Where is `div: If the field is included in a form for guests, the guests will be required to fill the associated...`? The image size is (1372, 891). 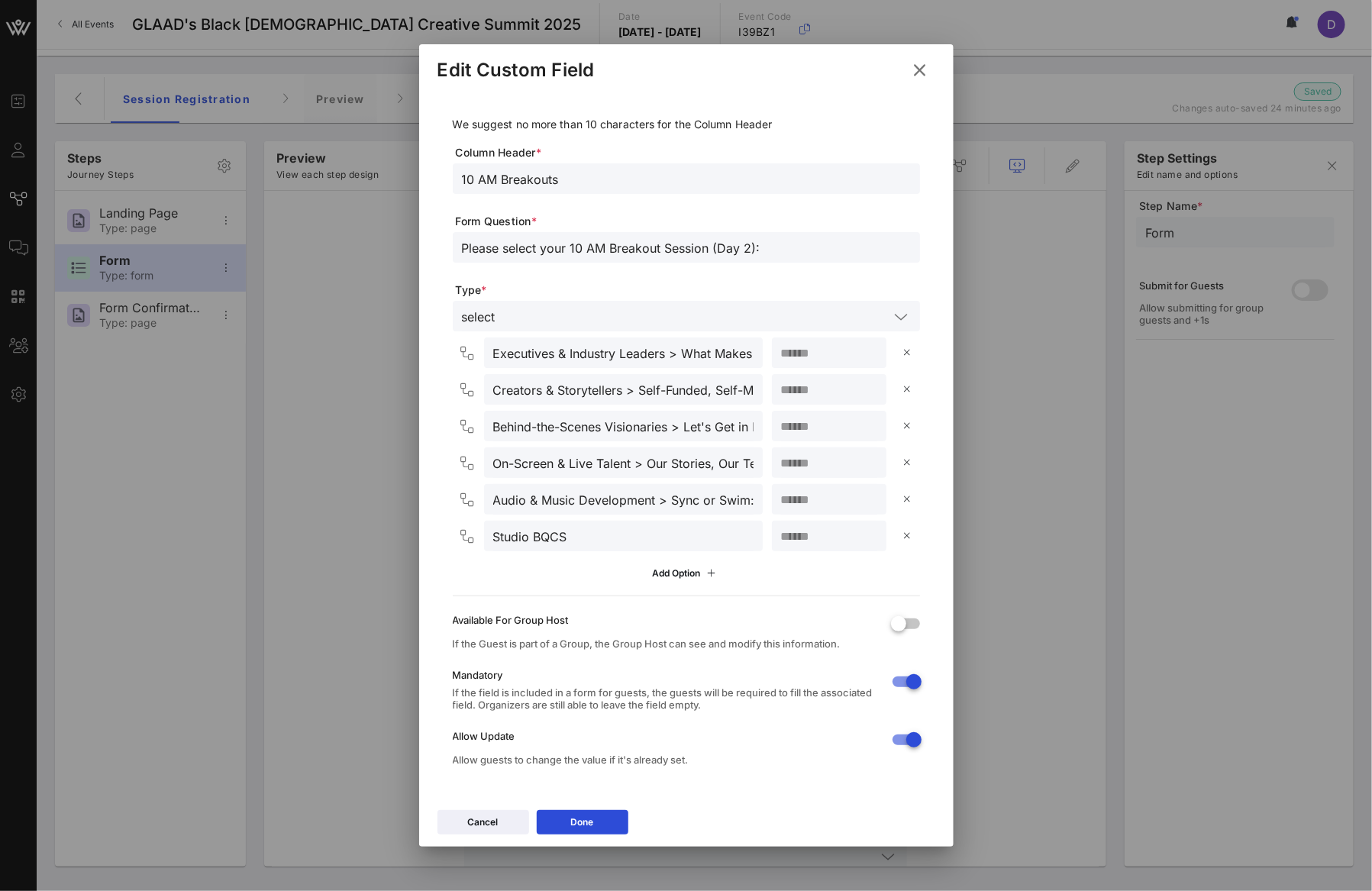
div: If the field is included in a form for guests, the guests will be required to fill the associated... is located at coordinates (665, 698).